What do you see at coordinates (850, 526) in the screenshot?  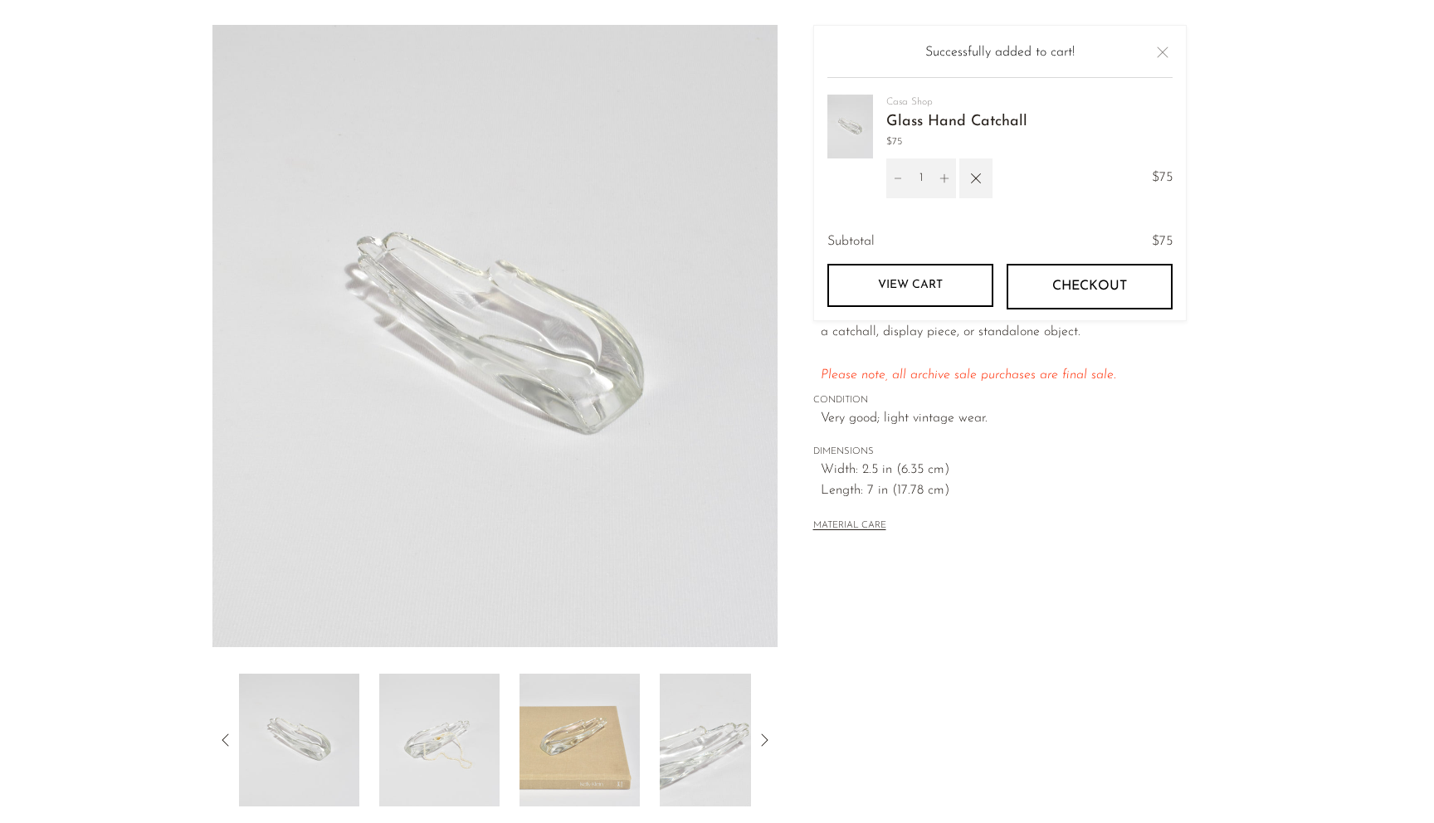 I see `button: MATERIAL CARE` at bounding box center [850, 526].